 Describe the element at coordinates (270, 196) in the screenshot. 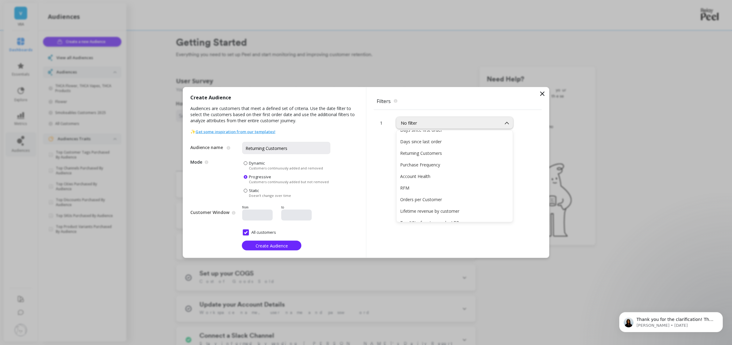

I see `span: Doesn't change over time` at that location.